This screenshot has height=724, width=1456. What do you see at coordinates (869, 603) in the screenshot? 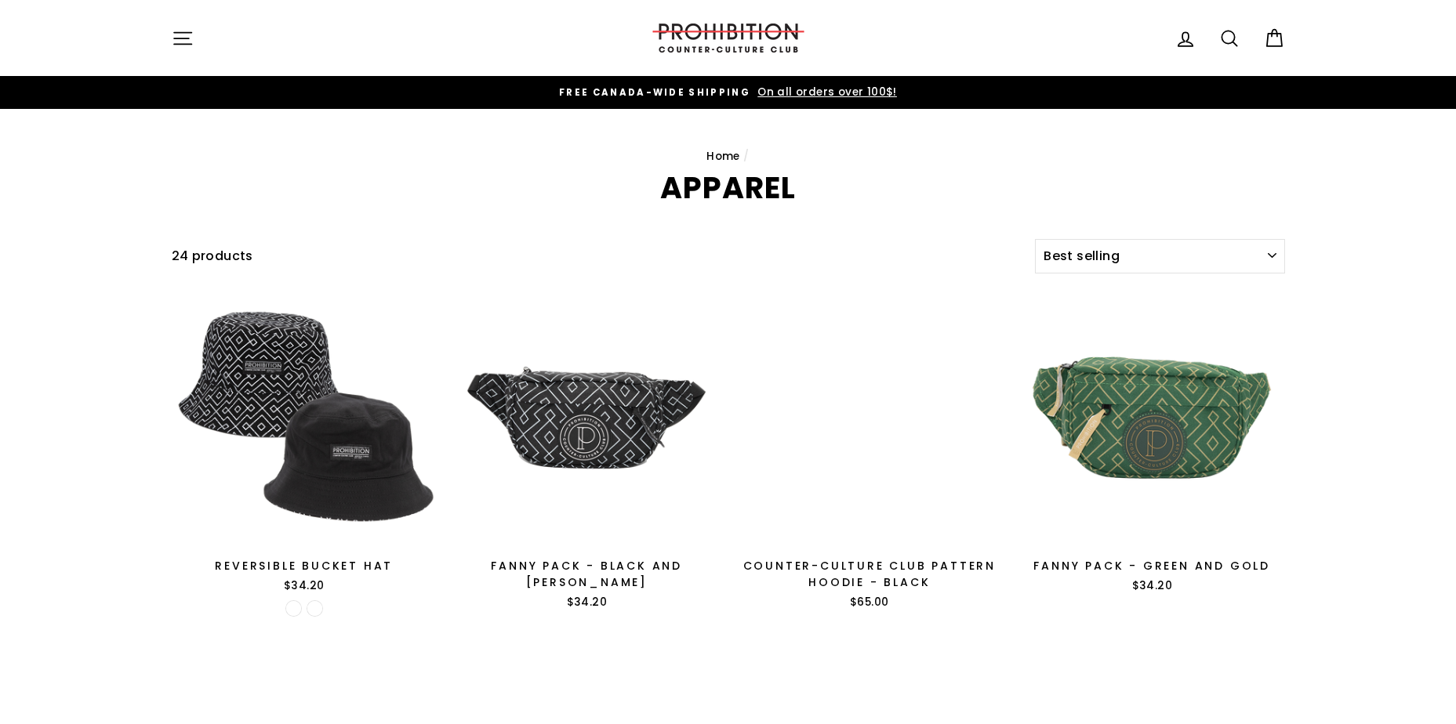
I see `div: $65.00` at bounding box center [869, 603].